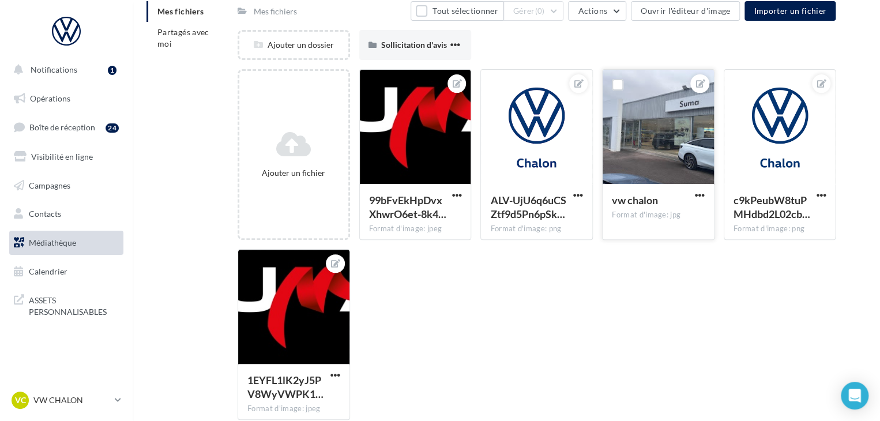  I want to click on button: Importer un fichier, so click(790, 11).